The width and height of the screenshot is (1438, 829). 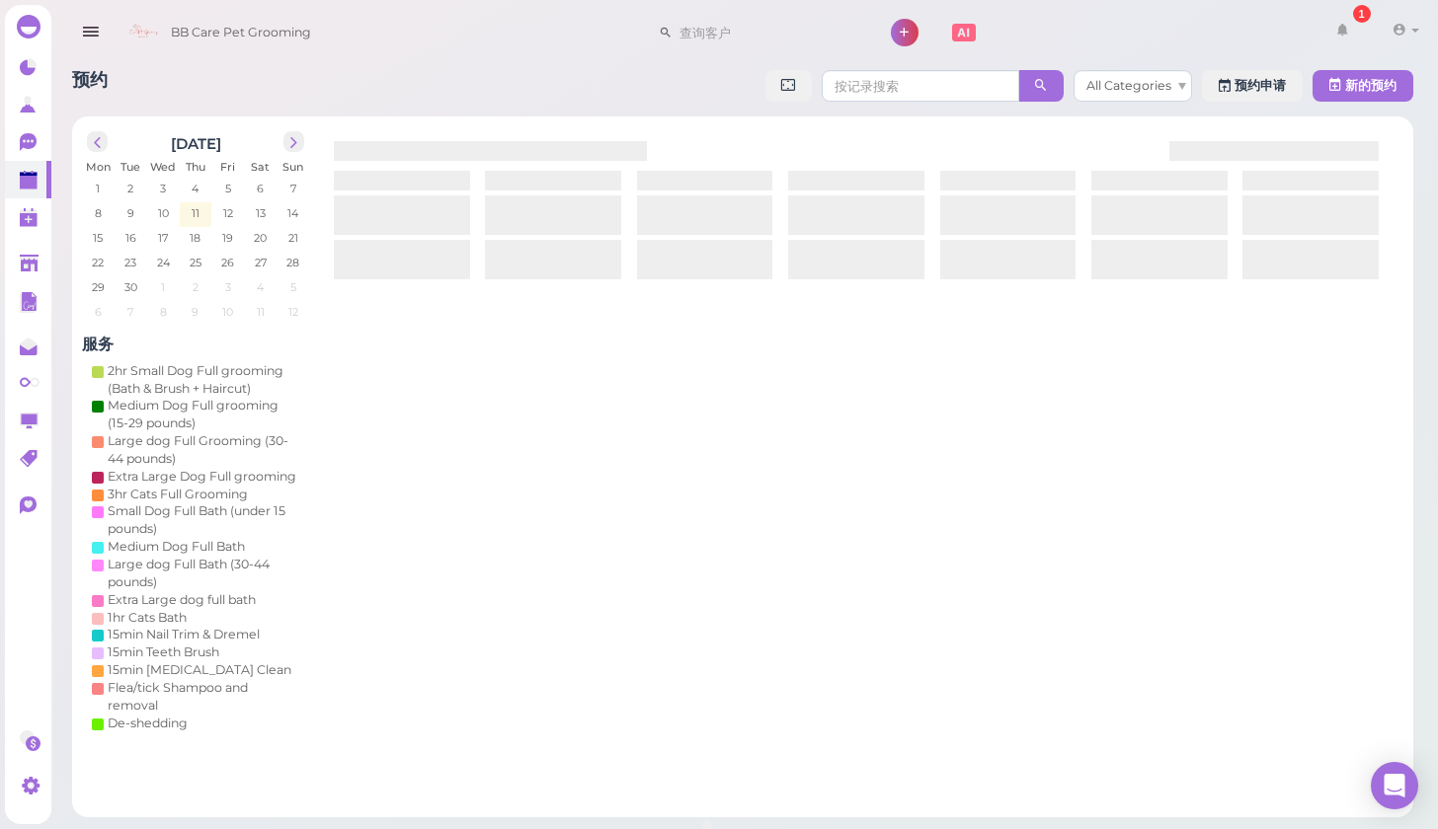 I want to click on div: Large dog Full Grooming (30-44 pounds), so click(x=203, y=450).